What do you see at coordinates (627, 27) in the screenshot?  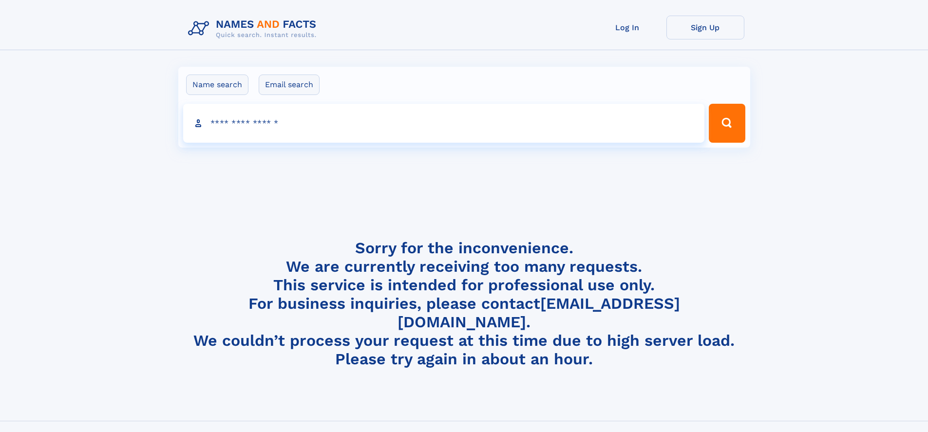 I see `a: Log In` at bounding box center [627, 27].